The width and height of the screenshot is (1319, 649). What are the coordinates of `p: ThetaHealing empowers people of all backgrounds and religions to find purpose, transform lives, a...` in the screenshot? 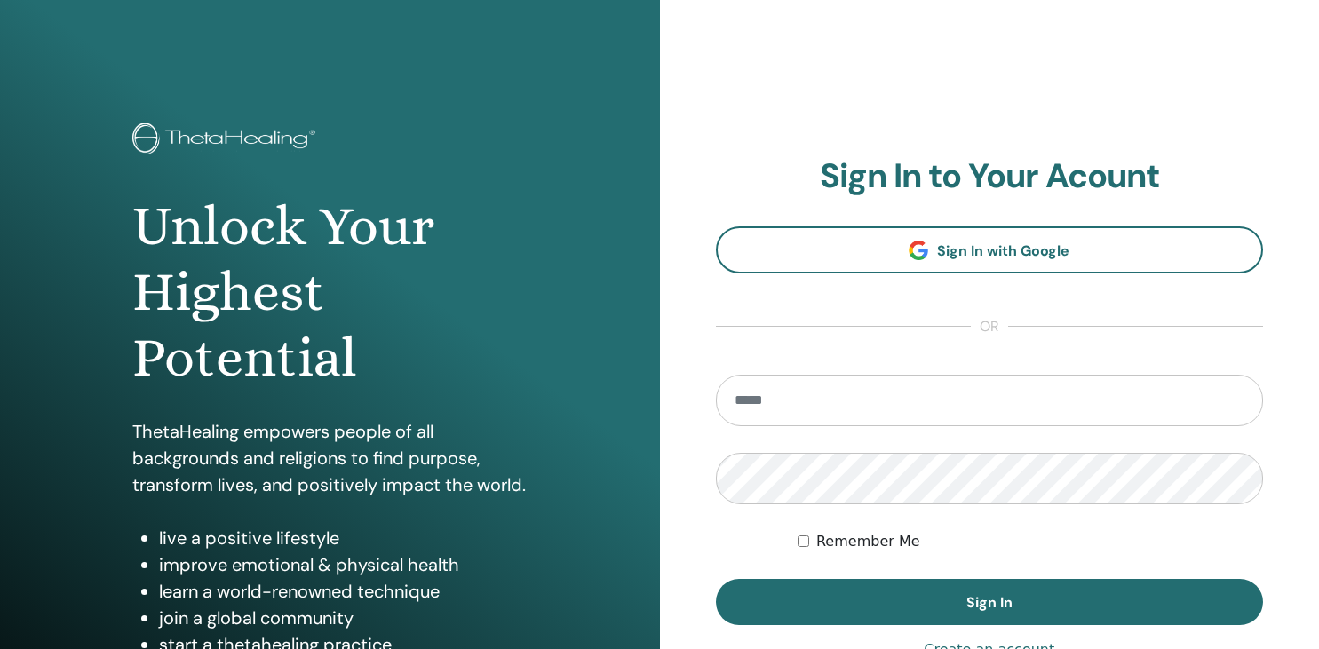 It's located at (329, 458).